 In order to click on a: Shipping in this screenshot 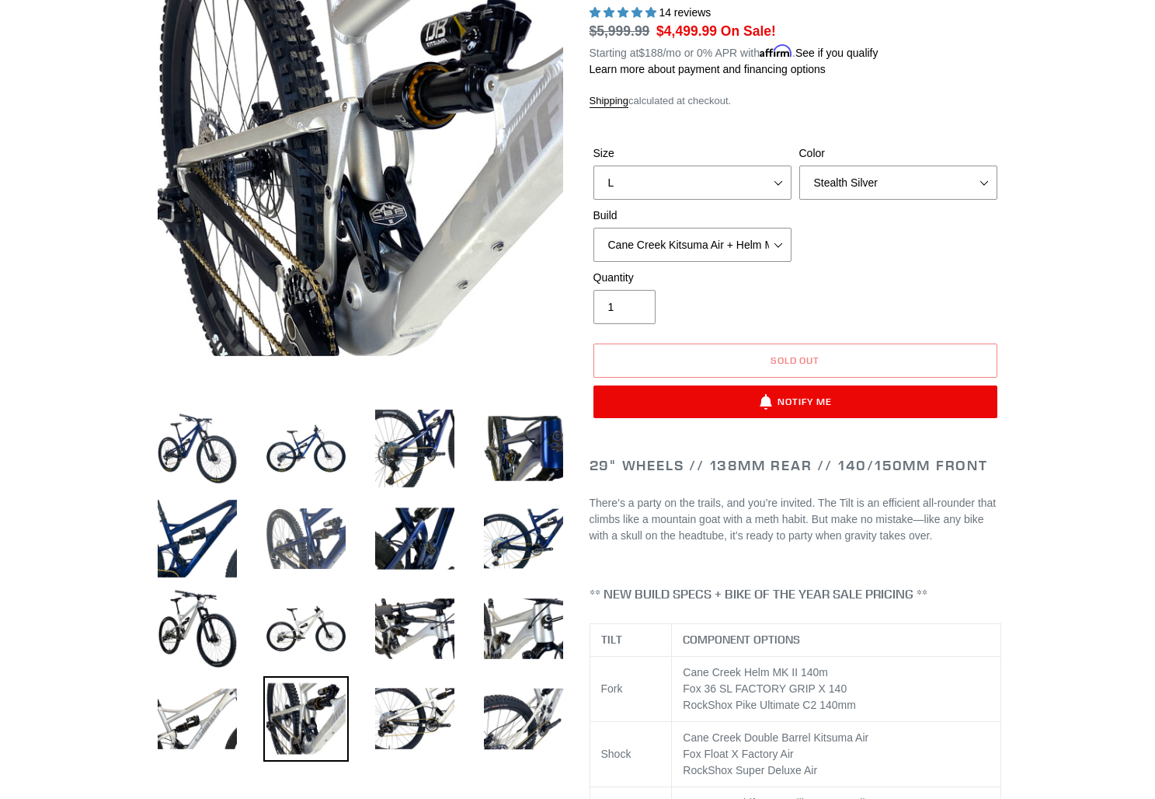, I will do `click(609, 101)`.